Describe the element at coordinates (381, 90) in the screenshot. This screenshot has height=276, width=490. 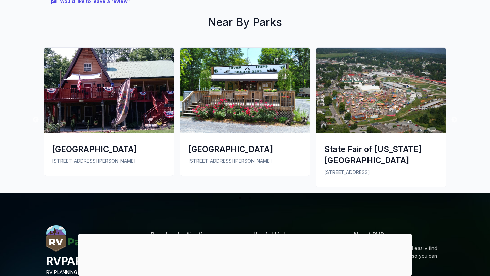
I see `img: State Fair of West Virginia Campground` at that location.